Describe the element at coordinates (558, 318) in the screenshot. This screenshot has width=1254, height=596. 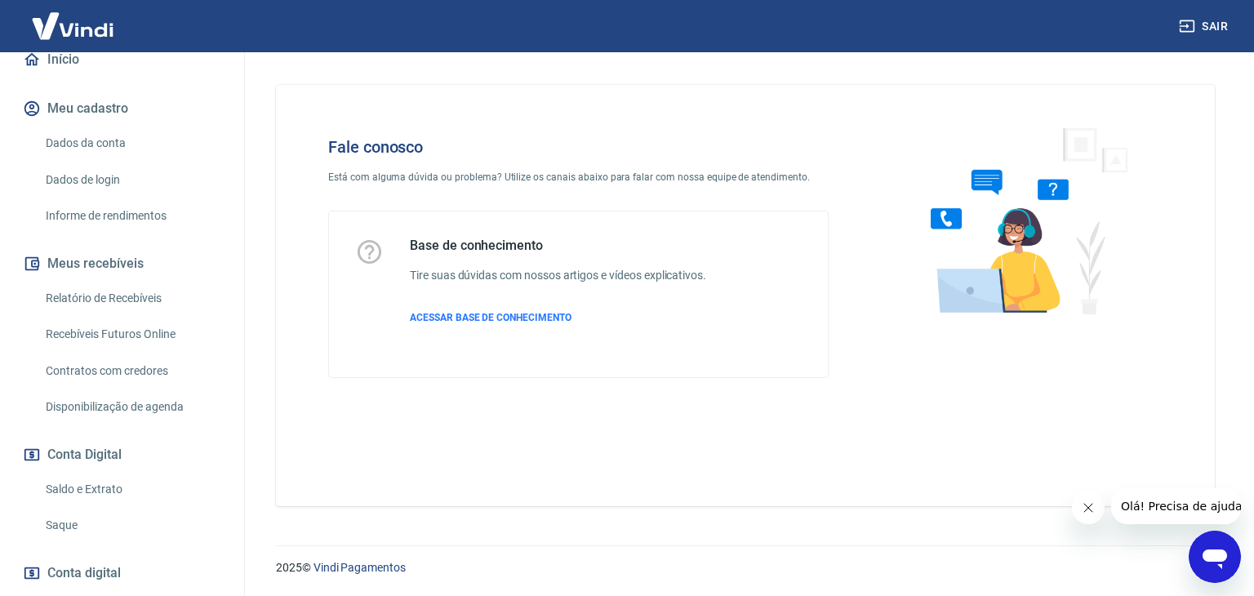
I see `a: ACESSAR BASE DE CONHECIMENTO` at that location.